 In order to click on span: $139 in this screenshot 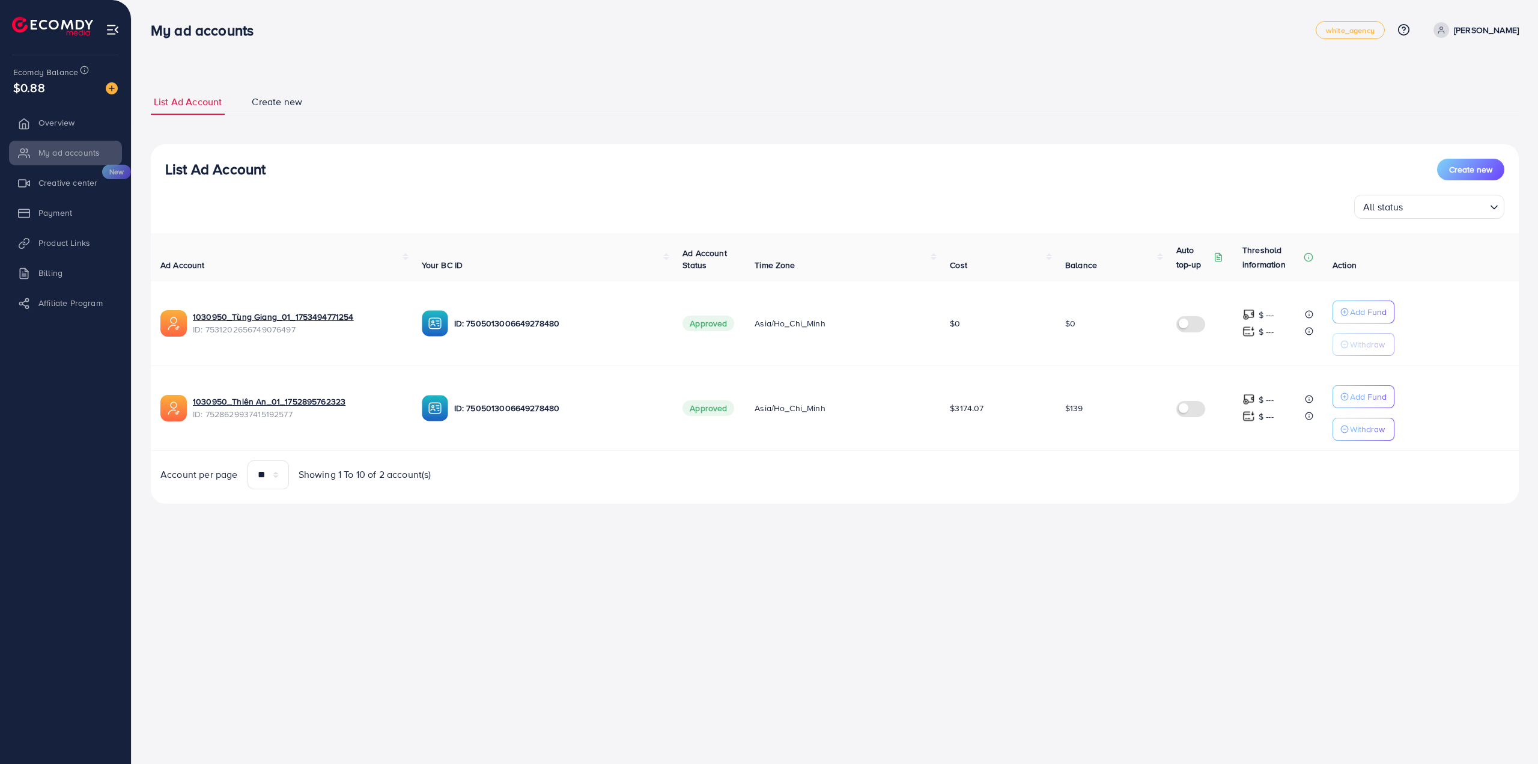, I will do `click(1074, 408)`.